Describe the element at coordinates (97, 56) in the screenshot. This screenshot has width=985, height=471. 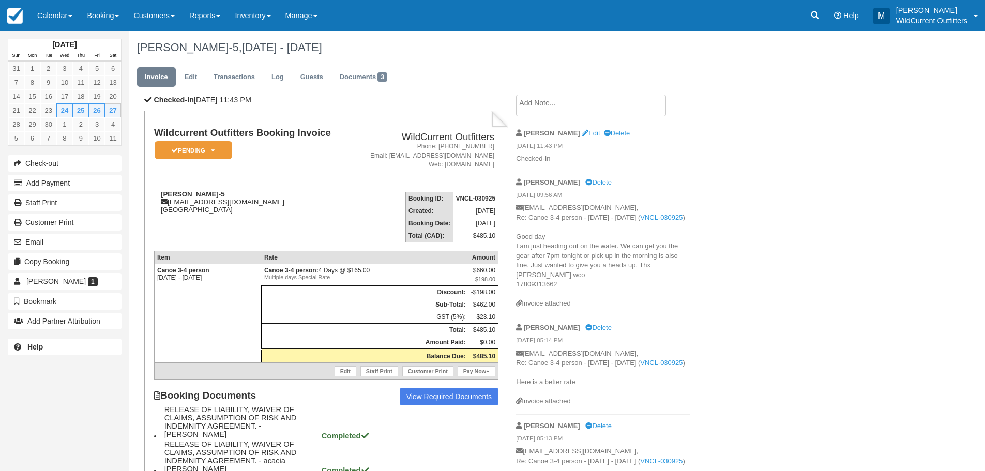
I see `th: Fri` at that location.